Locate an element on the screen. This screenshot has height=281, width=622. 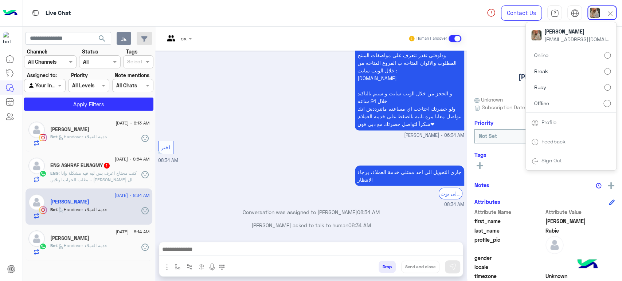
a: tab is located at coordinates (555, 13).